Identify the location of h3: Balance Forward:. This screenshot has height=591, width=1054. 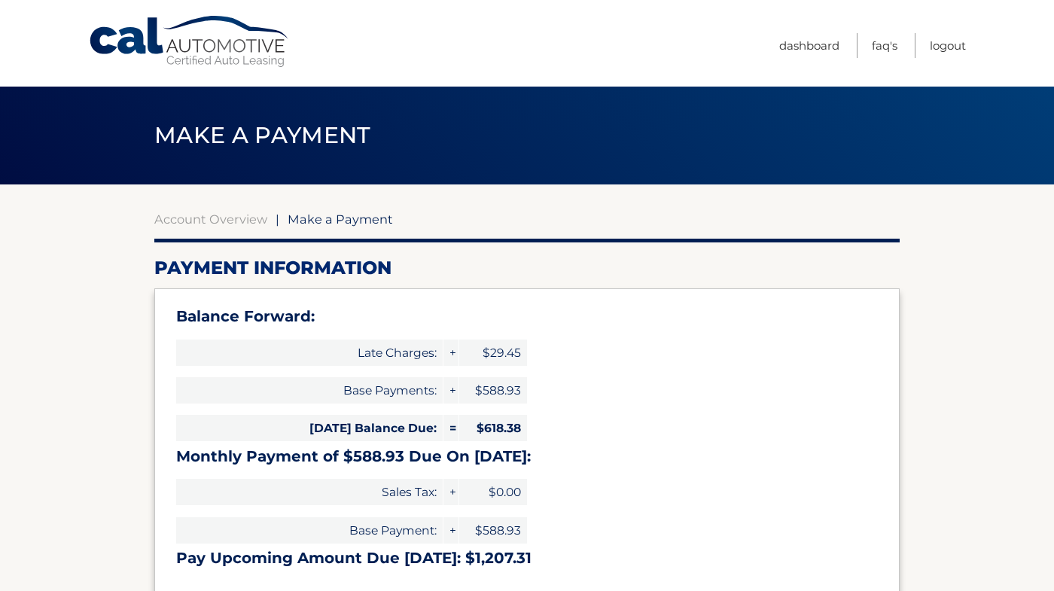
(527, 316).